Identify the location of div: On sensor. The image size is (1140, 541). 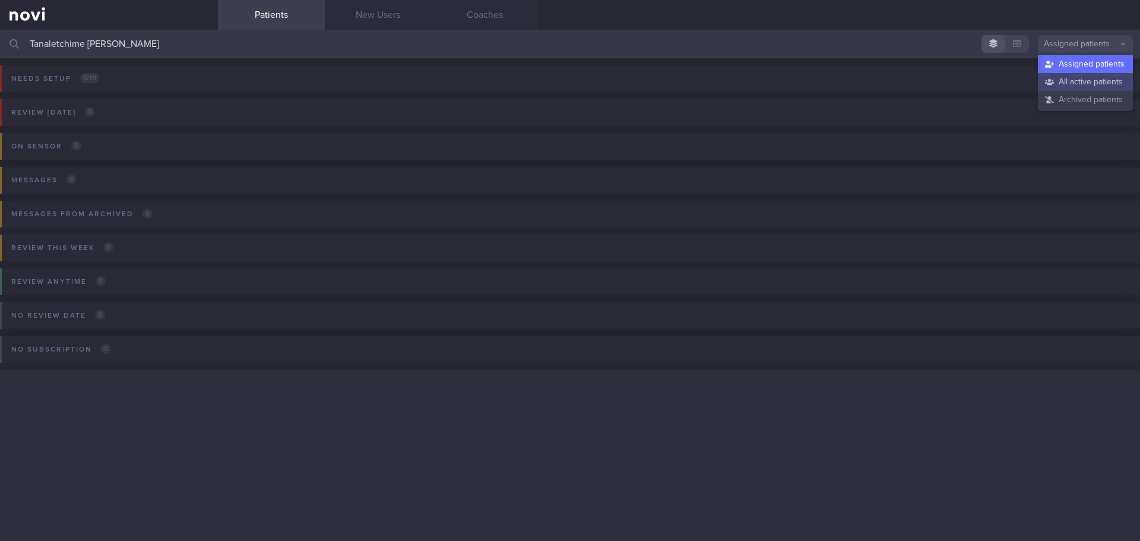
(46, 146).